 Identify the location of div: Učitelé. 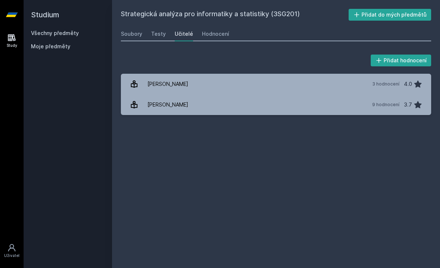
(184, 34).